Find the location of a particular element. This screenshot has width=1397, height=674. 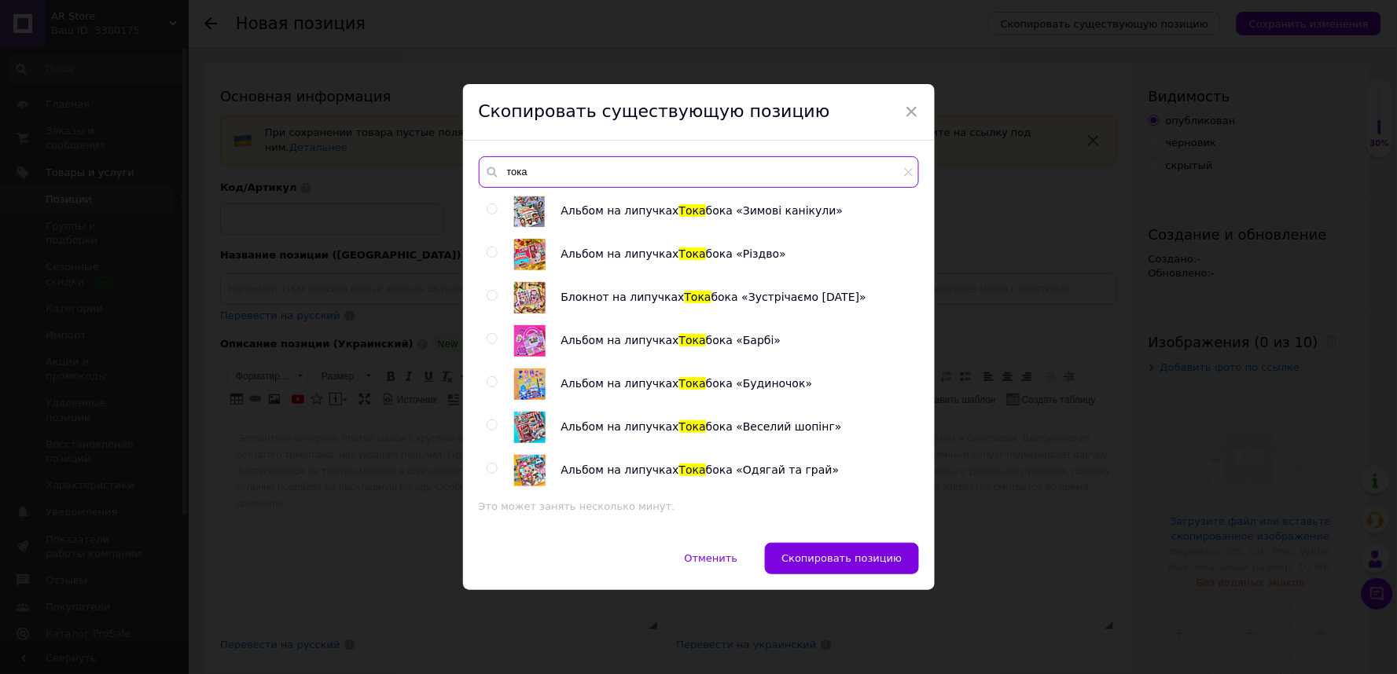

span: Отменить is located at coordinates (711, 558).